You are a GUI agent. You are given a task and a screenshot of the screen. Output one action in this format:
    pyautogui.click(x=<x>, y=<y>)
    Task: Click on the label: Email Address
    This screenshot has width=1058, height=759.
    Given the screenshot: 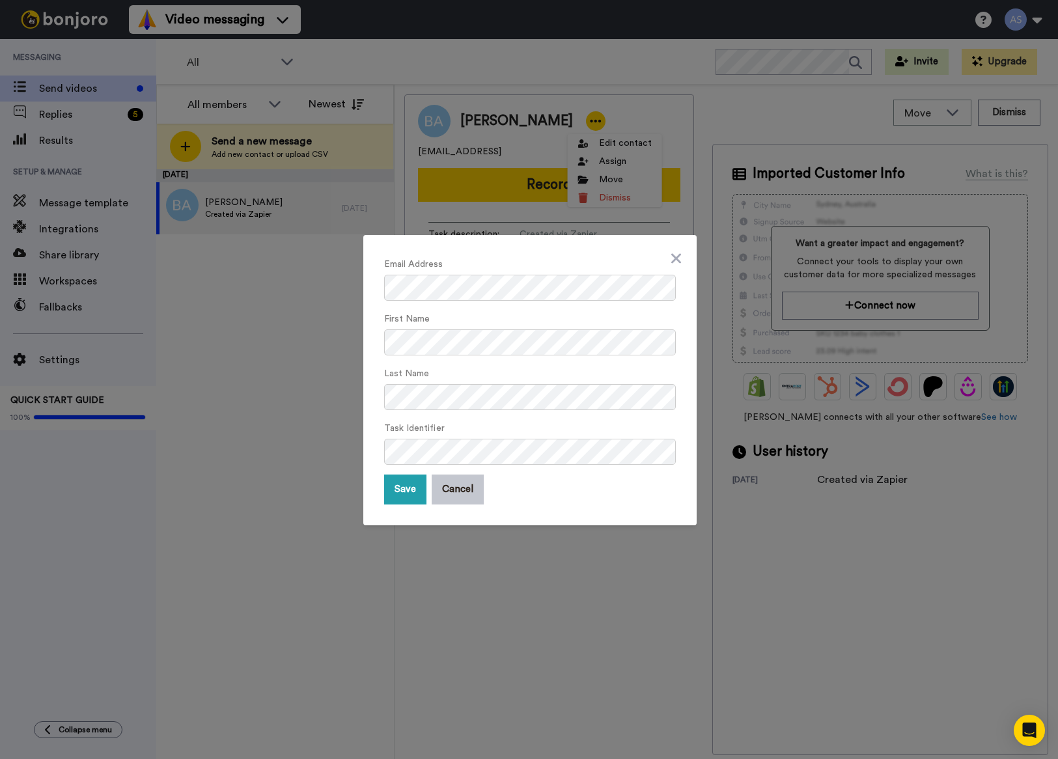 What is the action you would take?
    pyautogui.click(x=413, y=264)
    